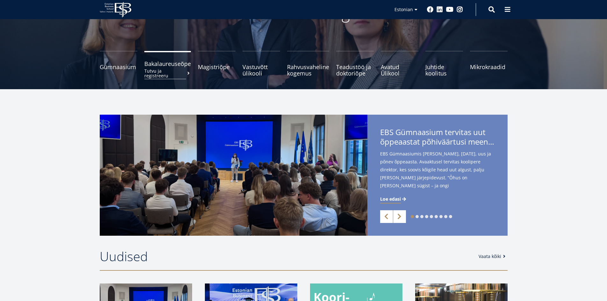  Describe the element at coordinates (119, 67) in the screenshot. I see `span: Gümnaasium` at that location.